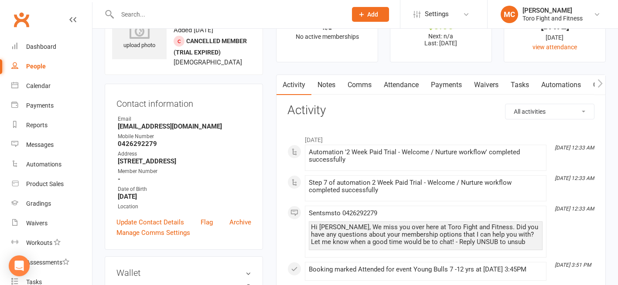 The width and height of the screenshot is (618, 285). I want to click on h3: Activity, so click(441, 110).